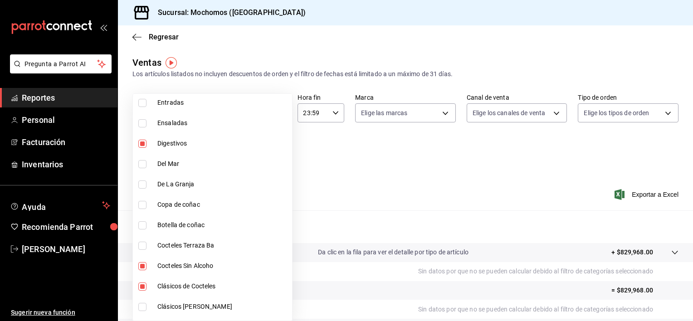 Image resolution: width=693 pixels, height=321 pixels. I want to click on span: De La Granja, so click(223, 184).